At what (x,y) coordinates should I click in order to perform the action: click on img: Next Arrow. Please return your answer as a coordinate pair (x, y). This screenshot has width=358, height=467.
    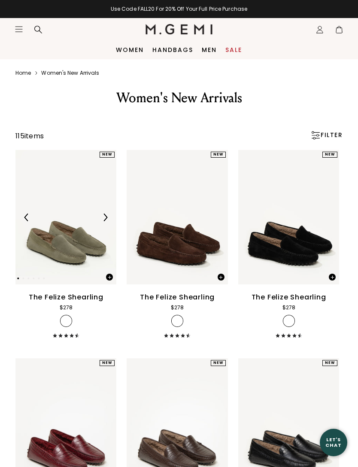
    Looking at the image, I should click on (105, 217).